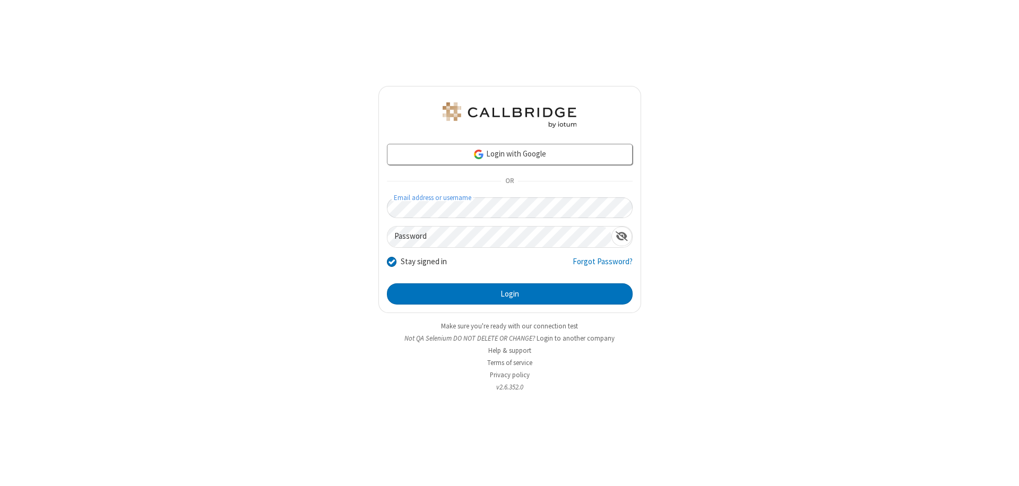 Image resolution: width=1019 pixels, height=486 pixels. I want to click on span: OR, so click(510, 182).